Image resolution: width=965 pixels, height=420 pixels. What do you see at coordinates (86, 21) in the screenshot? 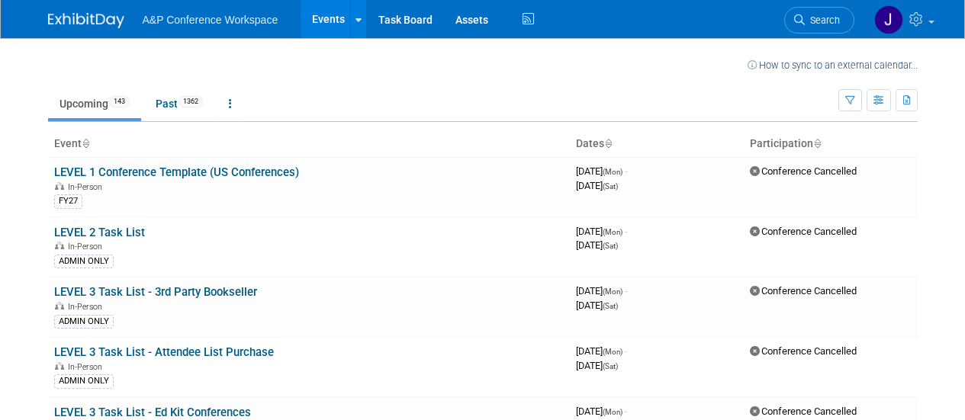
I see `img: ExhibitDay` at bounding box center [86, 21].